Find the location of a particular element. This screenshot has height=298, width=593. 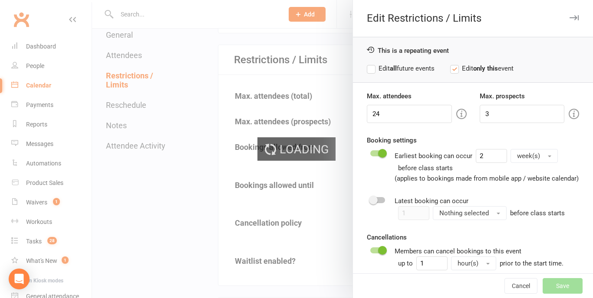

span: week(s) is located at coordinates (528, 156).